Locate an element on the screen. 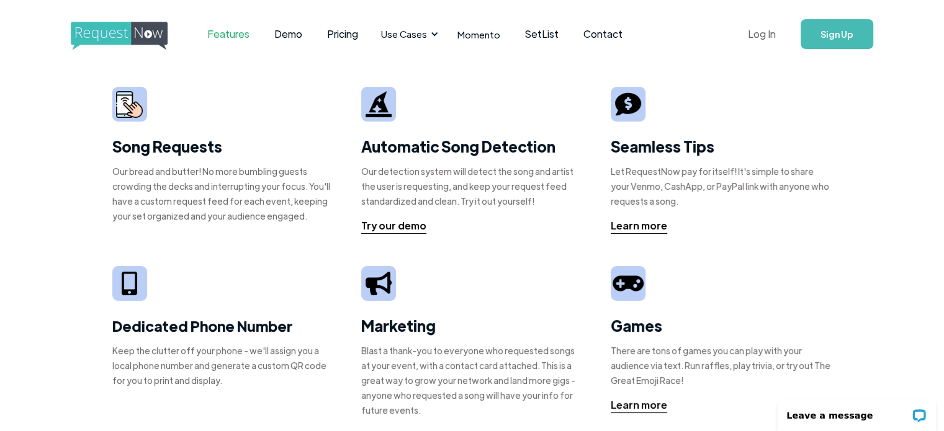 The image size is (944, 431). img: iphone is located at coordinates (129, 284).